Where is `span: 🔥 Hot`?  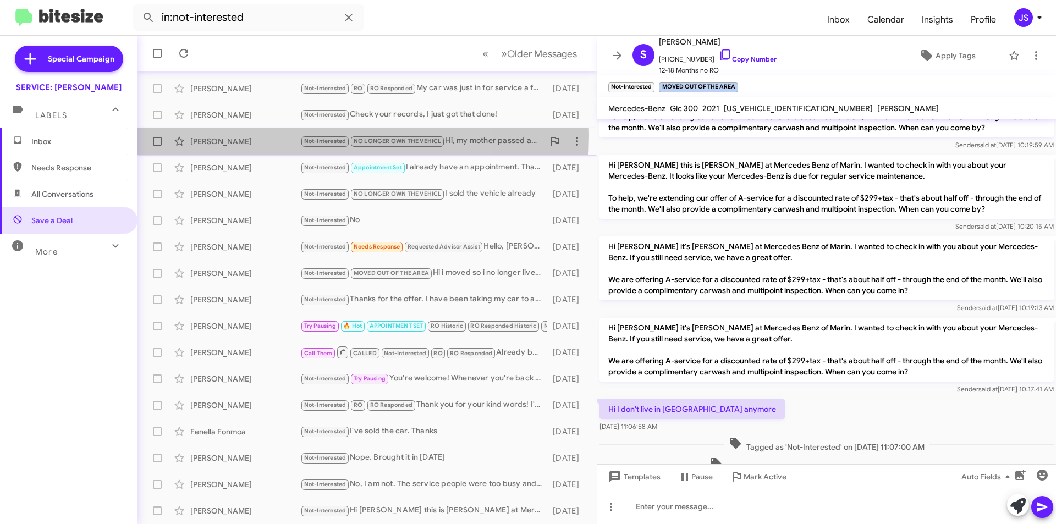
span: 🔥 Hot is located at coordinates (353, 326).